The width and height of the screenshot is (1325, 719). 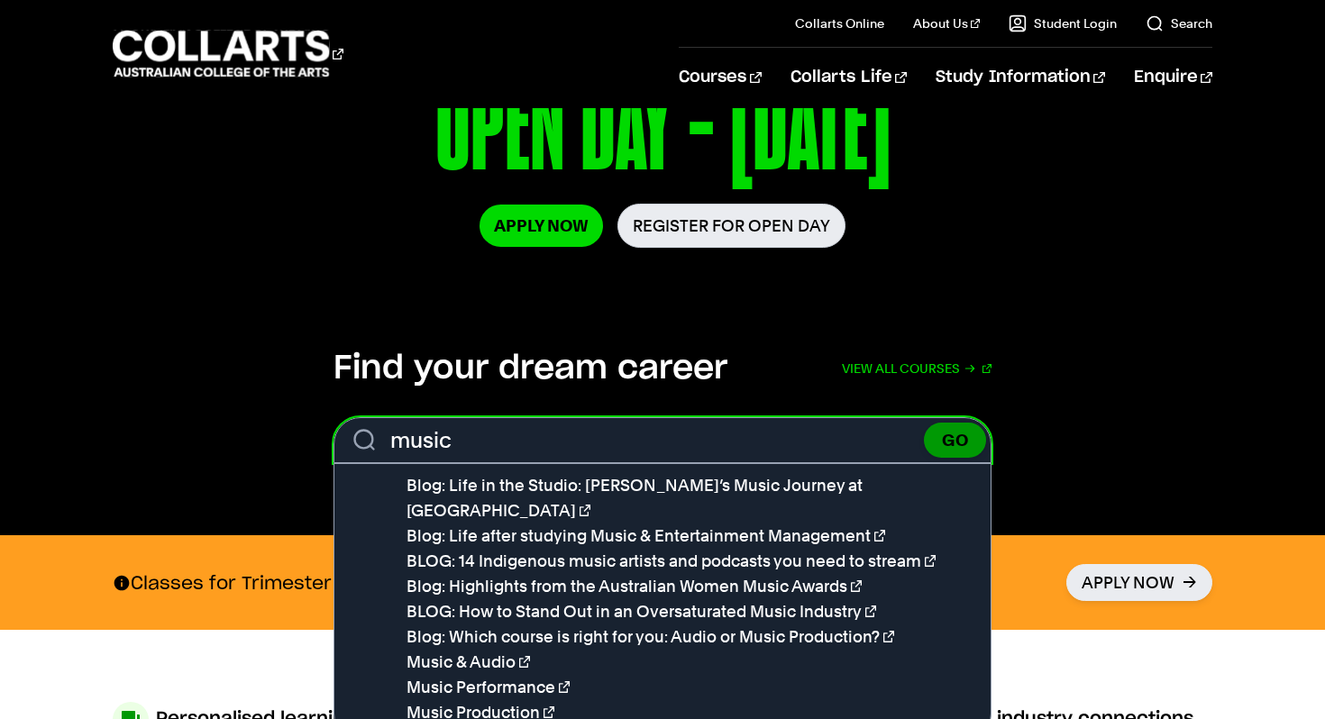 What do you see at coordinates (645, 535) in the screenshot?
I see `a: Blog: Life after studying Music & Entertainment Management` at bounding box center [645, 535].